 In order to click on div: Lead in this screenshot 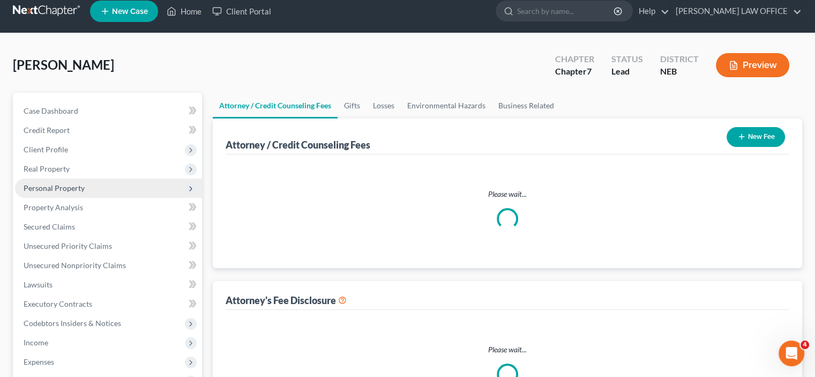, I will do `click(627, 71)`.